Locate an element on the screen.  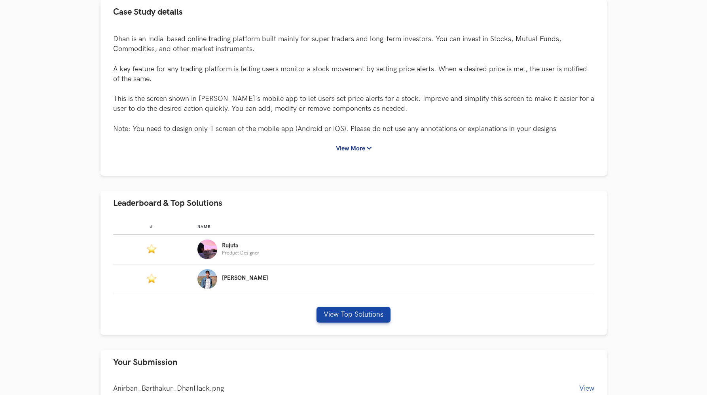
p: Dhan is an India-based online trading platform built mainly for super traders and long-term inves... is located at coordinates (354, 84).